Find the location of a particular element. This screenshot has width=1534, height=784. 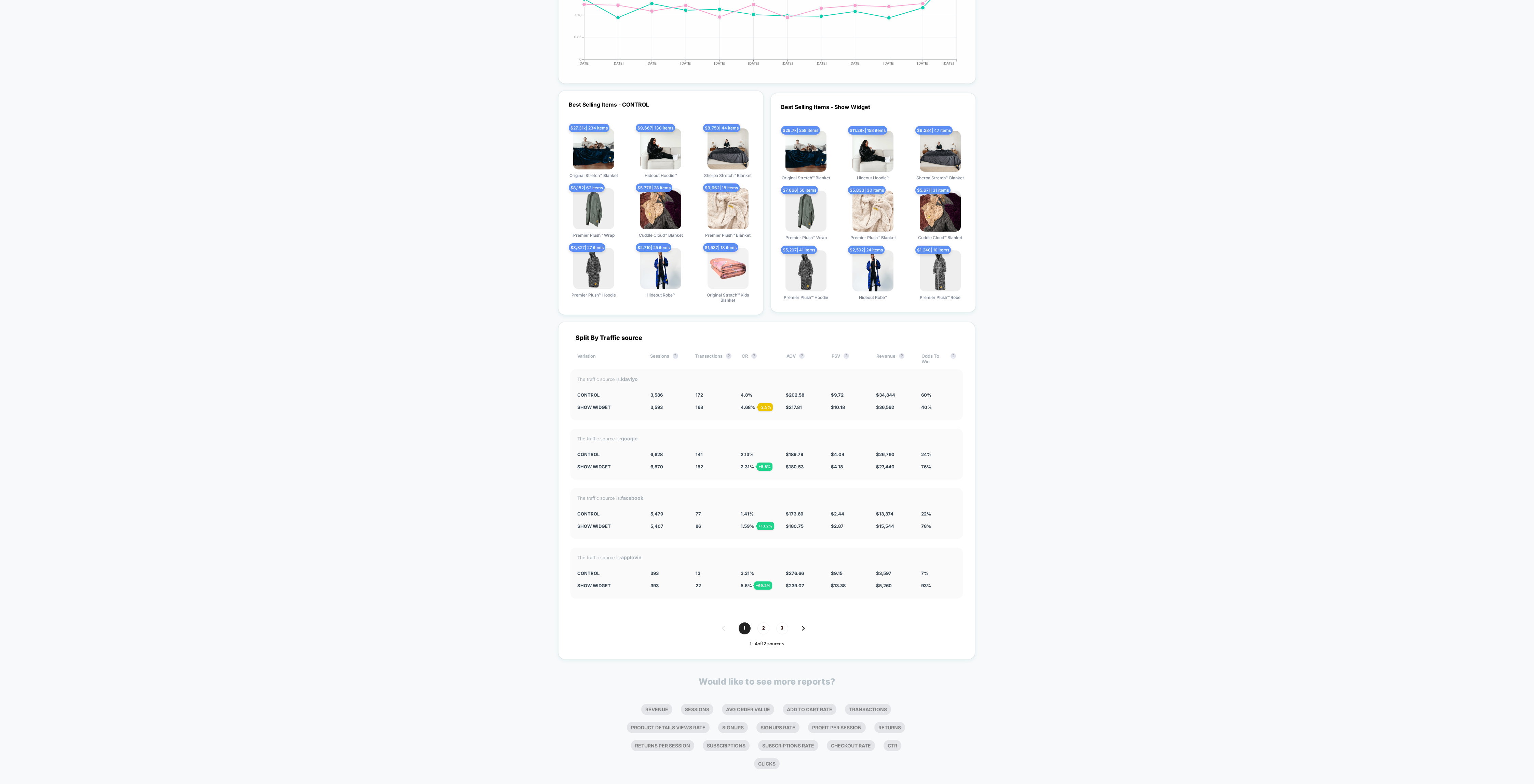

li: Product Details Views Rate is located at coordinates (668, 727).